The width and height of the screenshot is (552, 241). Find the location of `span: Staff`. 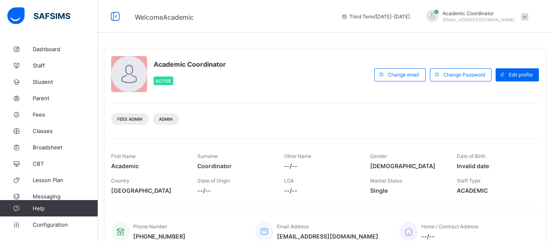

span: Staff is located at coordinates (65, 65).